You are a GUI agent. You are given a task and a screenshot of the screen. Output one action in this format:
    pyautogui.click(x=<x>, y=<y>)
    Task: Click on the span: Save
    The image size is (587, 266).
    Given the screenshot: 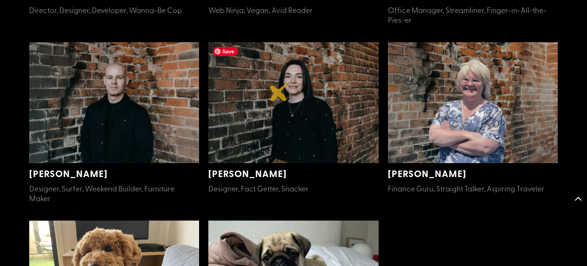 What is the action you would take?
    pyautogui.click(x=226, y=52)
    